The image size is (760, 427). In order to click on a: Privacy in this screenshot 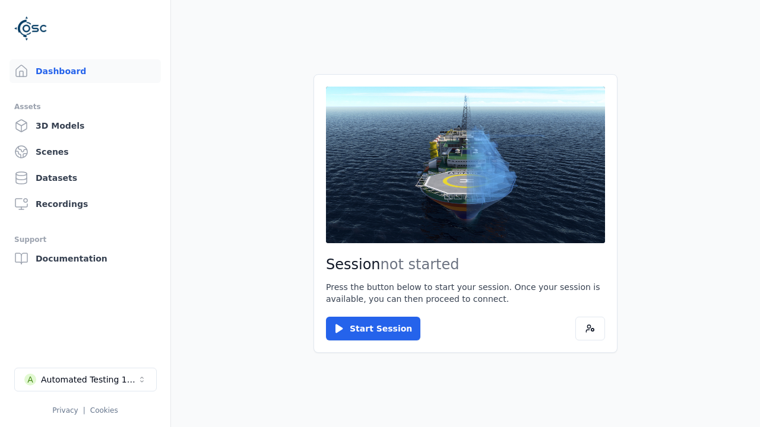, I will do `click(65, 411)`.